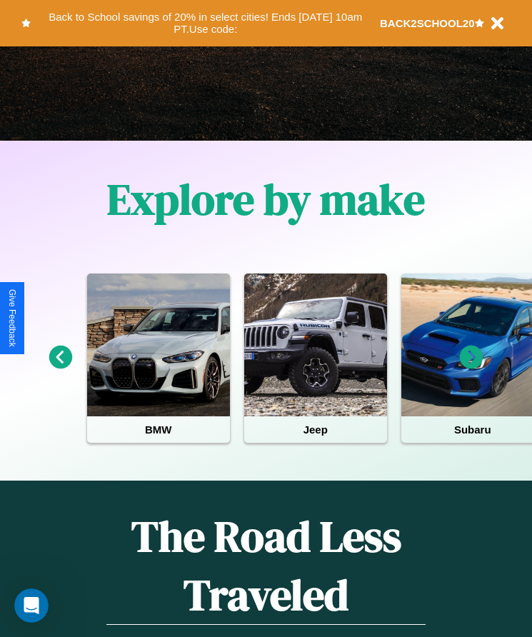 Image resolution: width=532 pixels, height=637 pixels. I want to click on div: Give Feedback, so click(12, 318).